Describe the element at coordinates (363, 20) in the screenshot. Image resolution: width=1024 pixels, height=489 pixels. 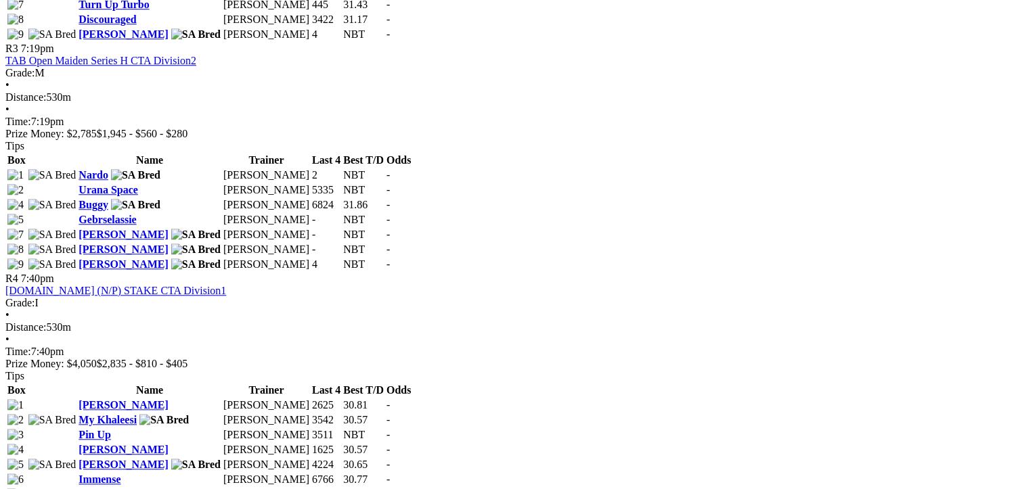
I see `td: 31.17` at that location.